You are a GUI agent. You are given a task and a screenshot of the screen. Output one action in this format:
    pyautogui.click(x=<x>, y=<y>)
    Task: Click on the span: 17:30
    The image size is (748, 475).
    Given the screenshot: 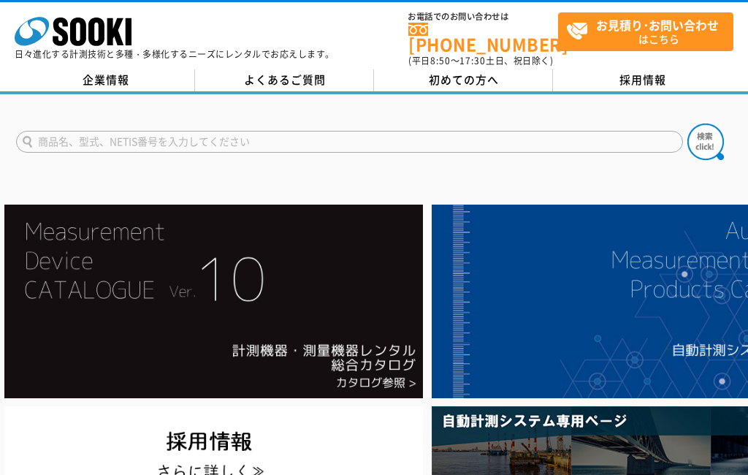 What is the action you would take?
    pyautogui.click(x=473, y=61)
    